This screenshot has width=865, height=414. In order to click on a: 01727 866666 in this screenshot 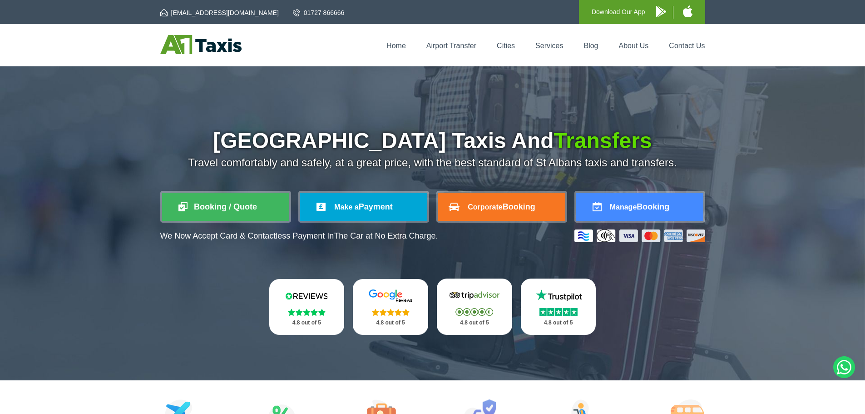, I will do `click(319, 13)`.